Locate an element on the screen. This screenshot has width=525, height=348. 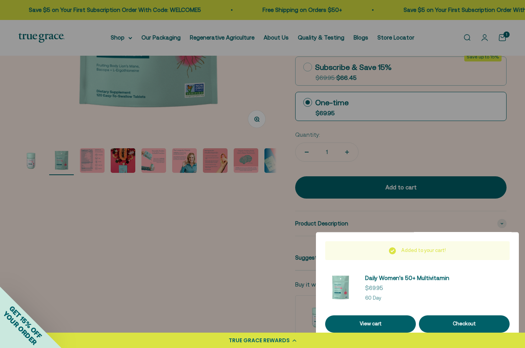
button: Checkout is located at coordinates (464, 324).